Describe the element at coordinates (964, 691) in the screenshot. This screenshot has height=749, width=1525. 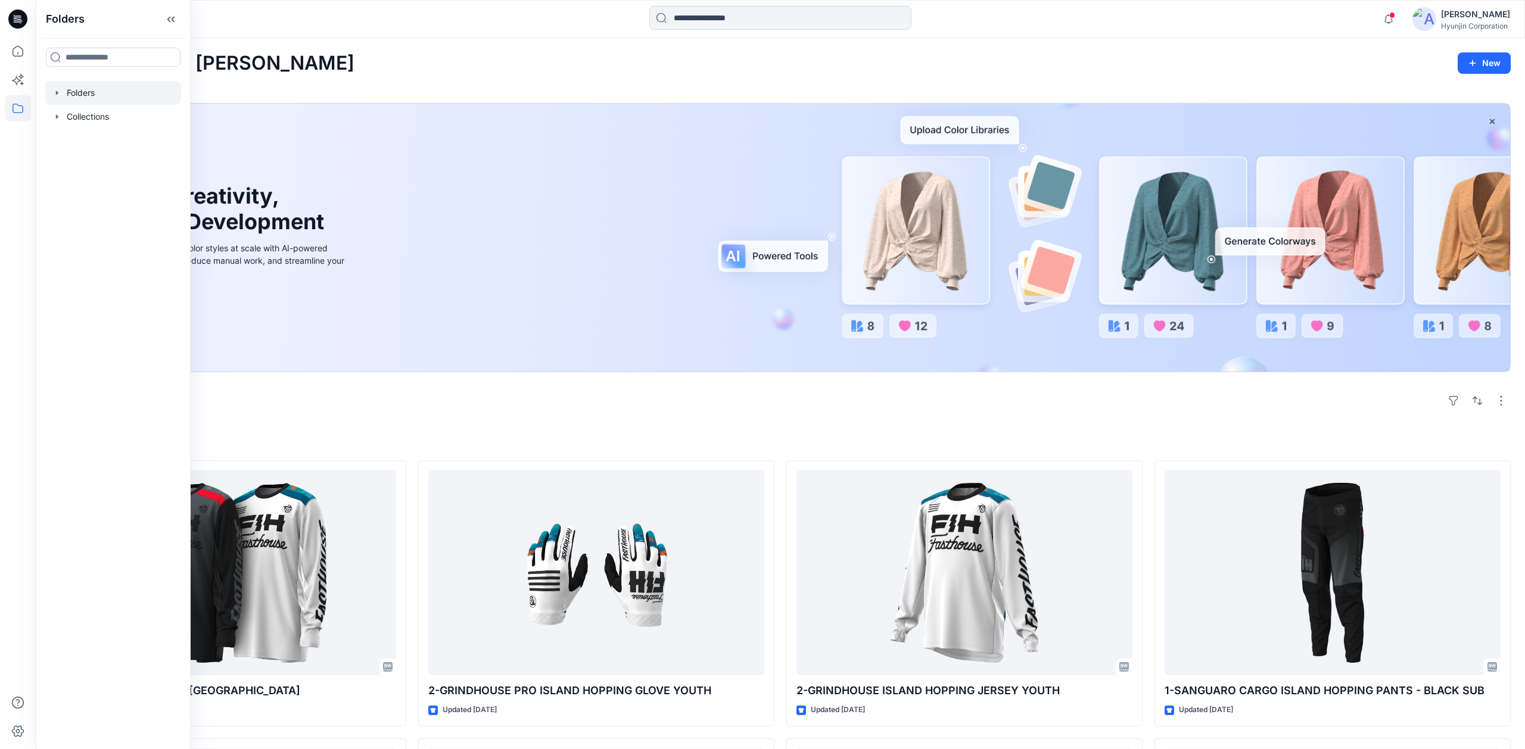
I see `p: 2-GRINDHOUSE ISLAND HOPPING JERSEY YOUTH` at that location.